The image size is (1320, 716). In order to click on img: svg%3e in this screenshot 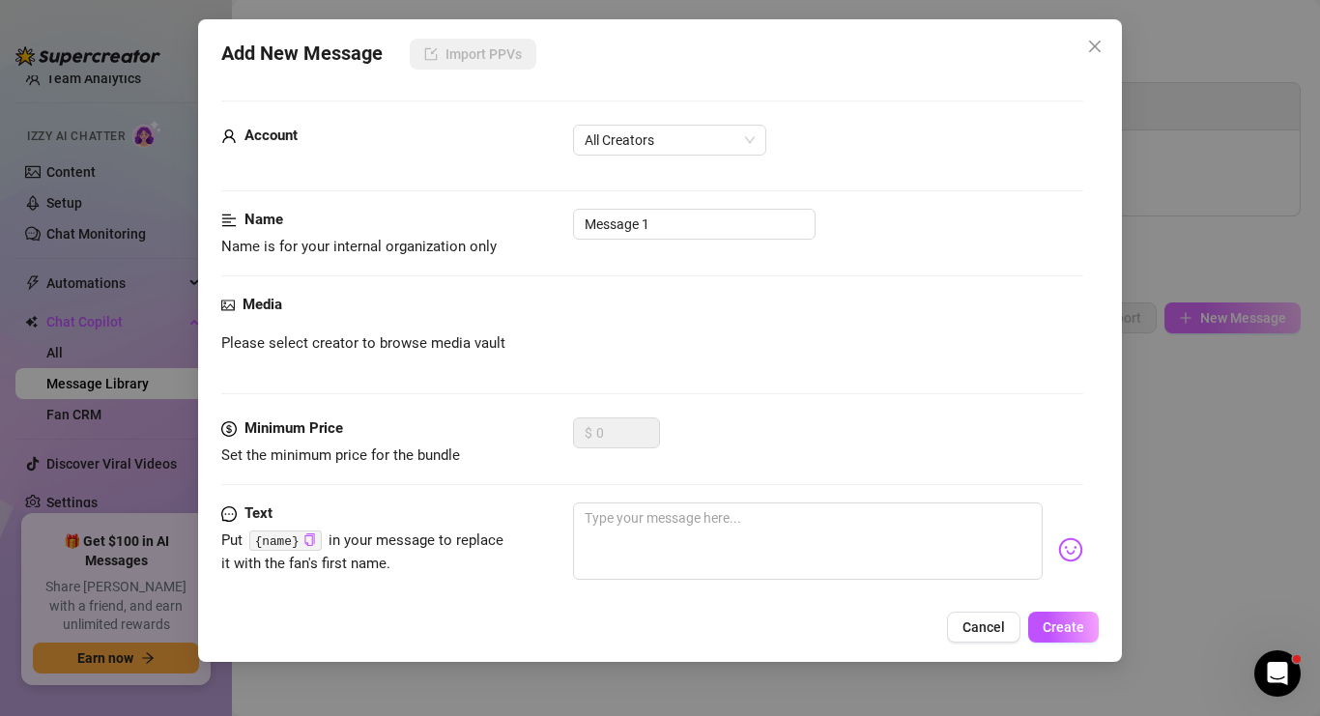, I will do `click(1071, 550)`.